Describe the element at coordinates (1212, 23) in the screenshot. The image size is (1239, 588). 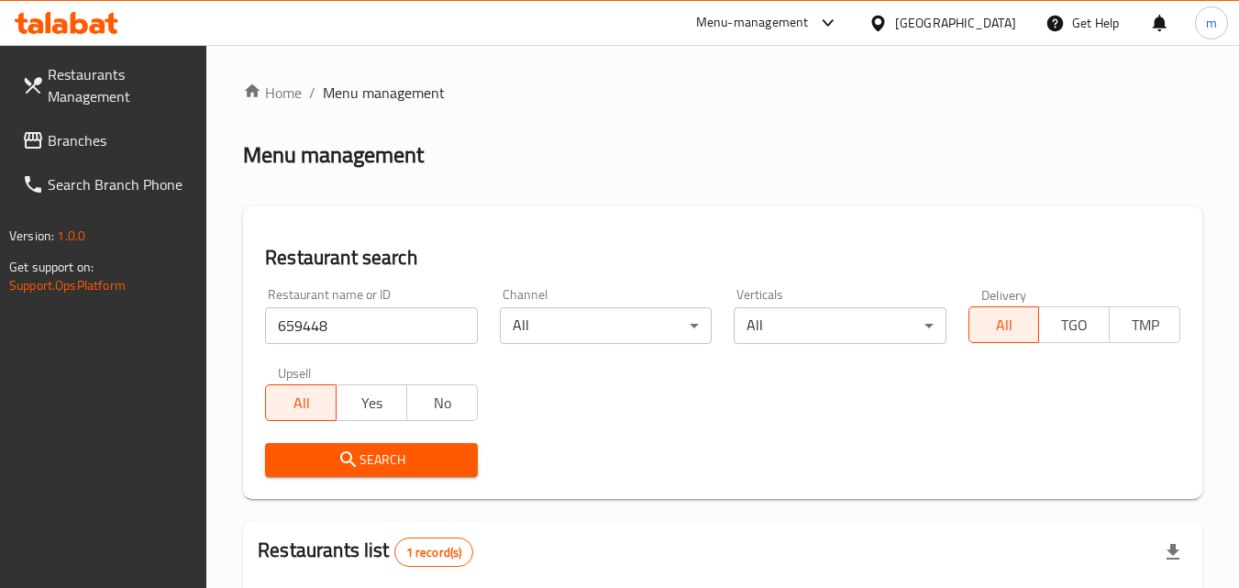
I see `span: m` at that location.